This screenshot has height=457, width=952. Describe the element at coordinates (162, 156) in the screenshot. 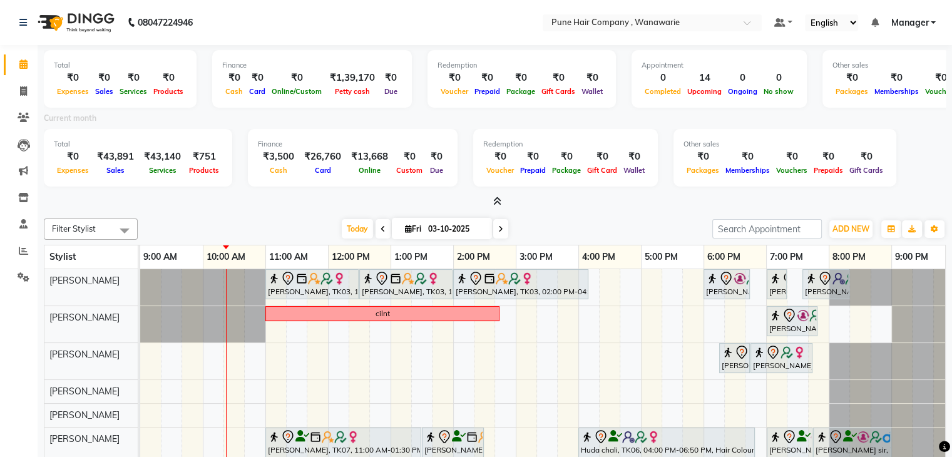

I see `div: ₹43,140` at that location.